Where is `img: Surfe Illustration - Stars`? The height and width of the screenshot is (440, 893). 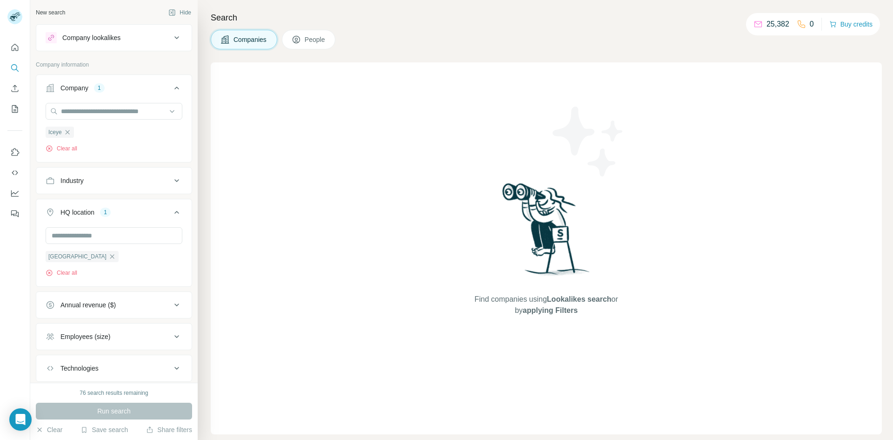
img: Surfe Illustration - Stars is located at coordinates (588, 141).